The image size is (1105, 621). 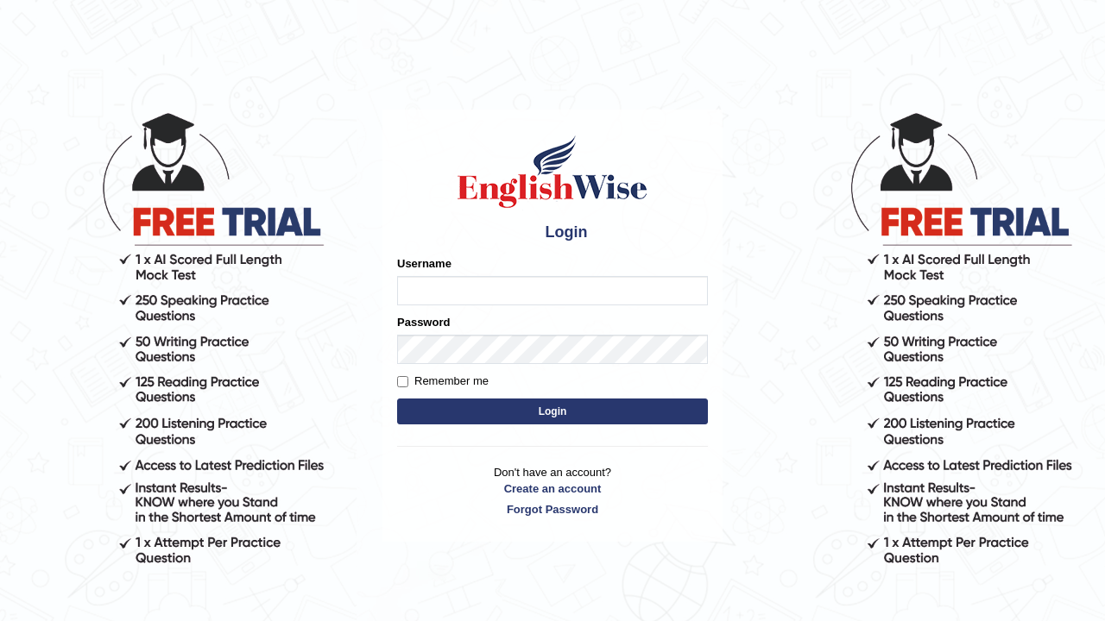 I want to click on h4: Login, so click(x=552, y=233).